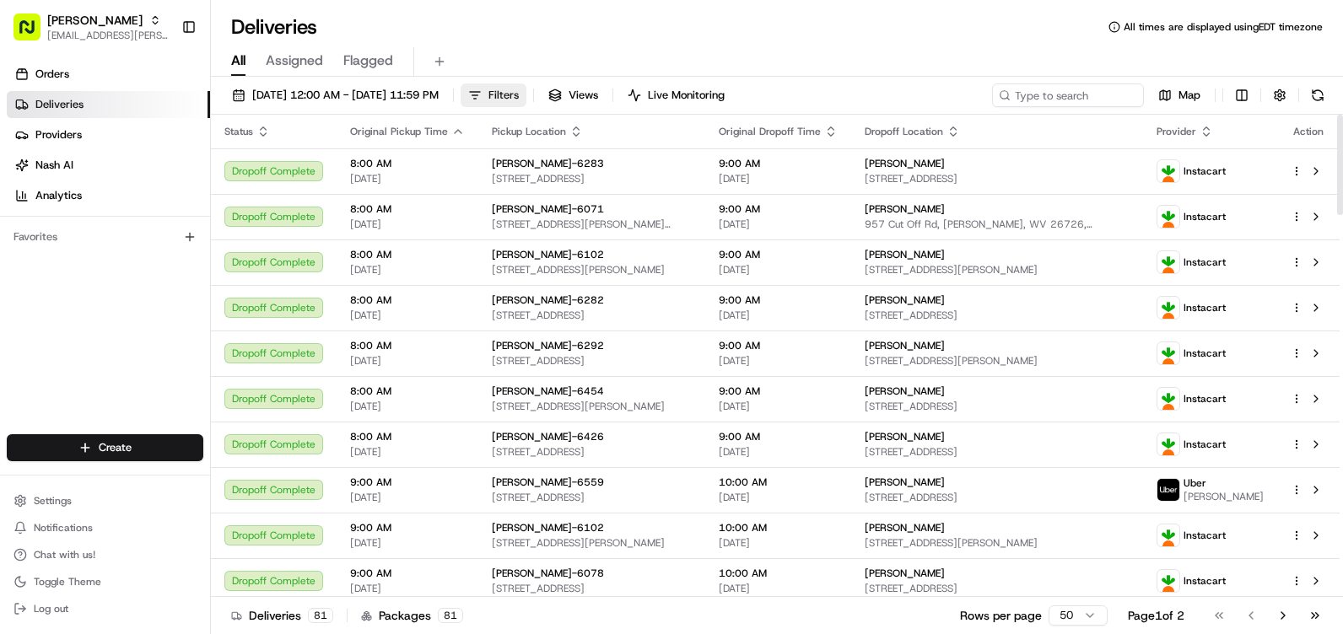 This screenshot has width=1343, height=634. I want to click on span: API Documentation, so click(215, 253).